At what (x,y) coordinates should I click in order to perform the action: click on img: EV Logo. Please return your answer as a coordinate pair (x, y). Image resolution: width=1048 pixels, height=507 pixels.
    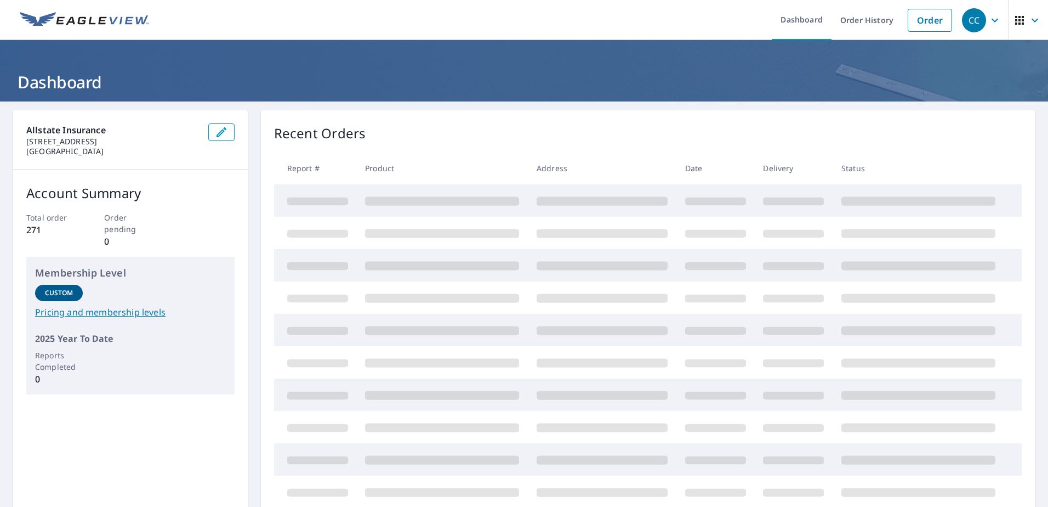
    Looking at the image, I should click on (84, 20).